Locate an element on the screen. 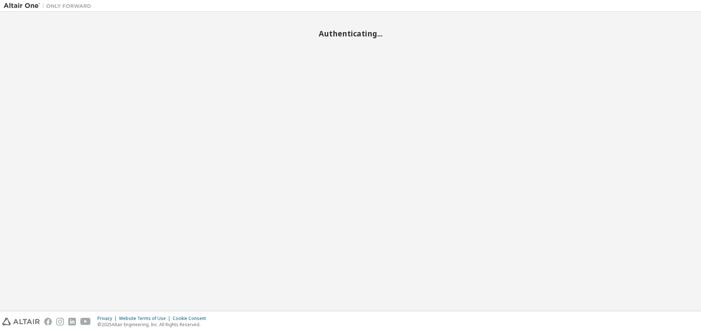 This screenshot has width=701, height=332. h2: Authenticating... is located at coordinates (350, 34).